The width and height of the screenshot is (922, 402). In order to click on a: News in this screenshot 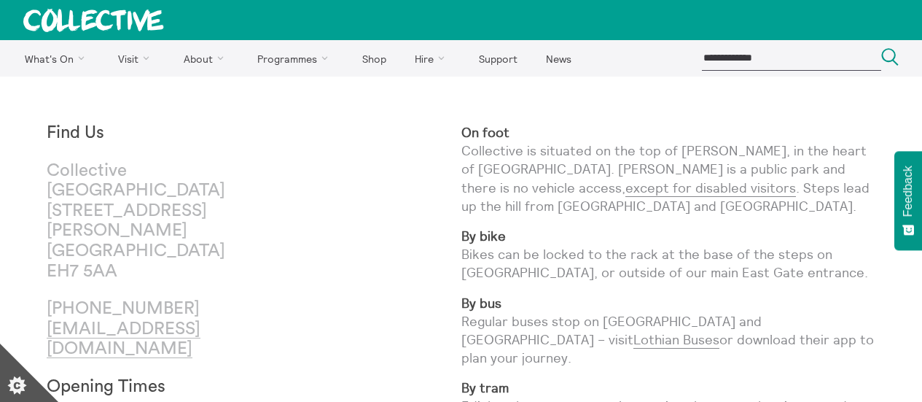, I will do `click(559, 58)`.